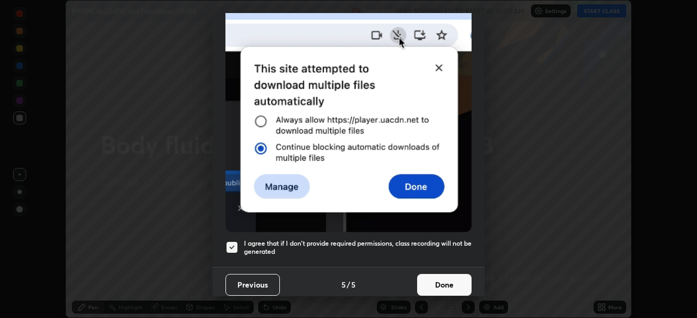  I want to click on h5: I agree that if I don't provide required permissions, class recording will not be generated, so click(358, 248).